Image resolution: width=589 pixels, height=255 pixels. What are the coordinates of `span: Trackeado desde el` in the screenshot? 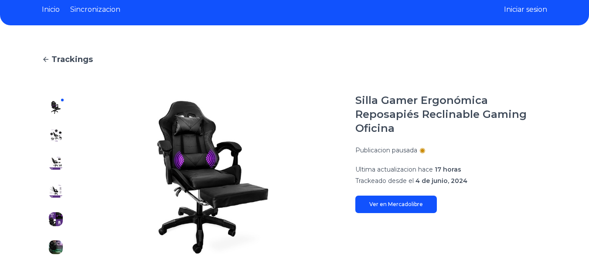 It's located at (385, 181).